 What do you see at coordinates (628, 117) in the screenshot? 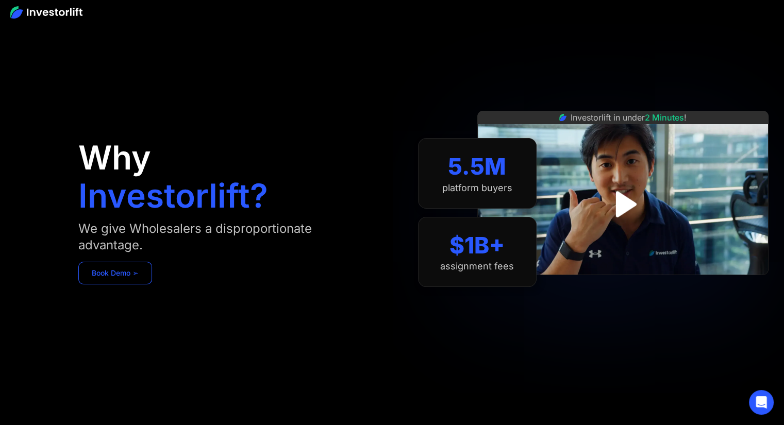
I see `div: Investorlift in under !` at bounding box center [628, 117].